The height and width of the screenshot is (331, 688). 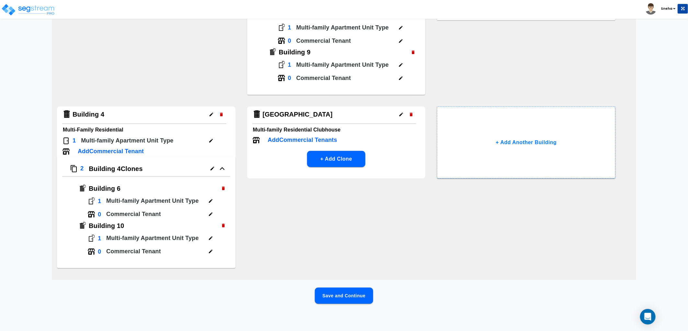 What do you see at coordinates (648, 317) in the screenshot?
I see `div: Open Intercom Messenger` at bounding box center [648, 317].